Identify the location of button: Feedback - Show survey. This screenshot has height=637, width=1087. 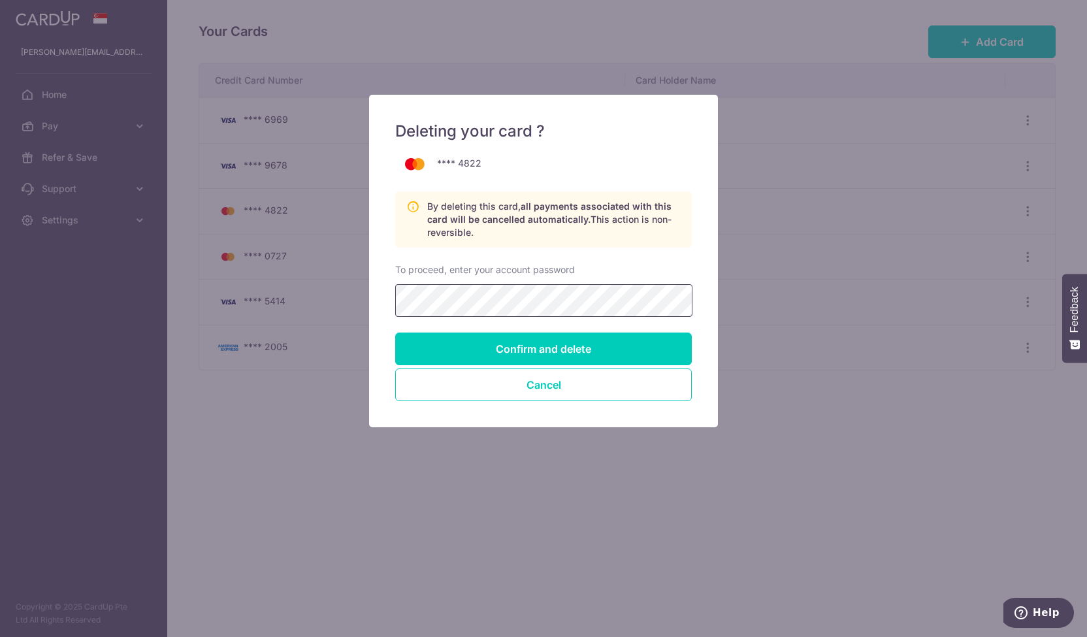
(1075, 318).